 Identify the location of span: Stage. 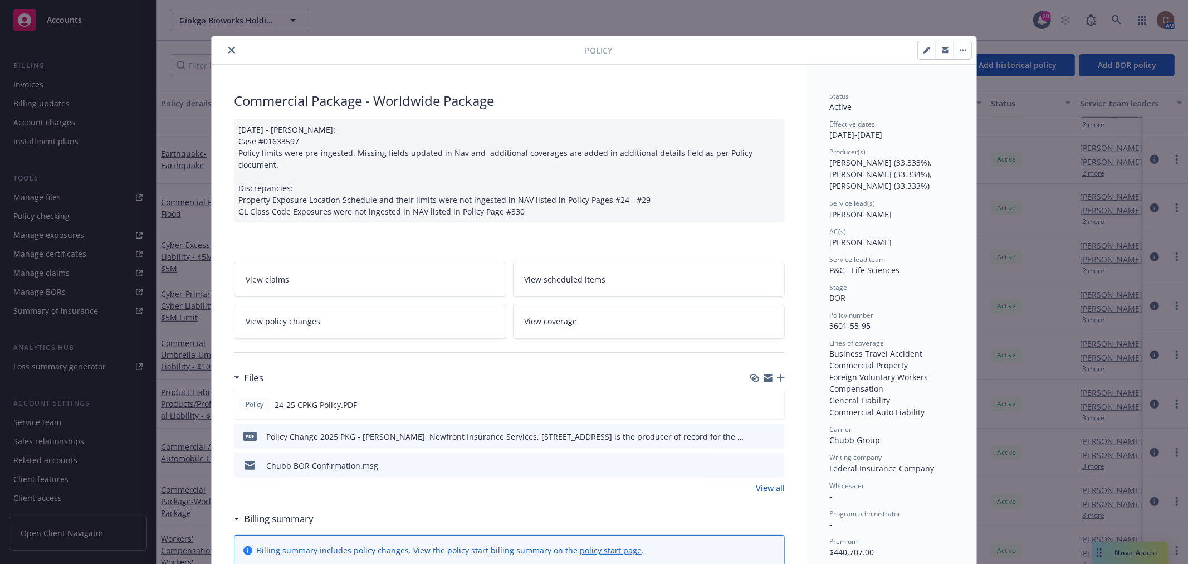
(838, 287).